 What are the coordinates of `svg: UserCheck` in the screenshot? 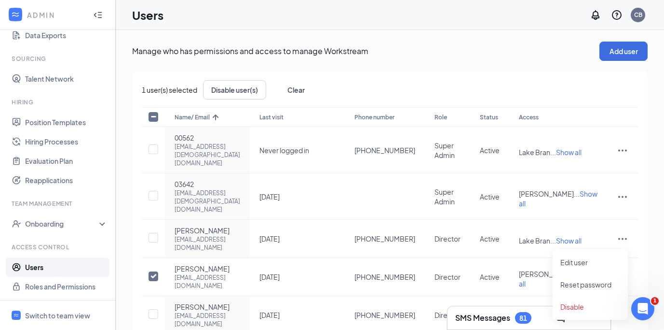 It's located at (16, 223).